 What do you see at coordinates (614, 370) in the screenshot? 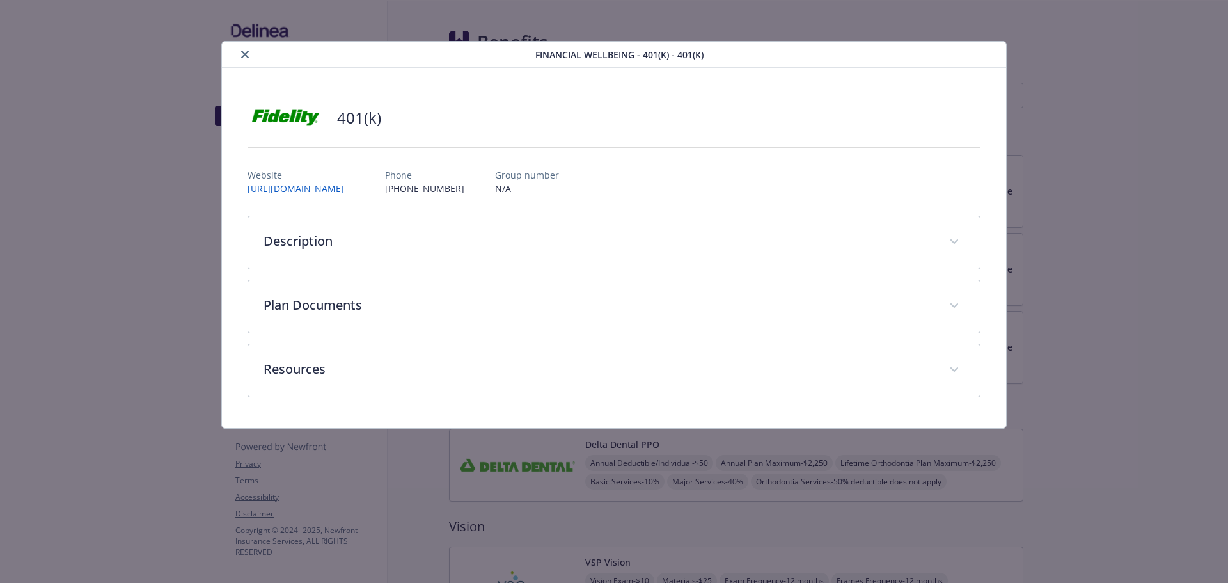
I see `div: Resources` at bounding box center [614, 370].